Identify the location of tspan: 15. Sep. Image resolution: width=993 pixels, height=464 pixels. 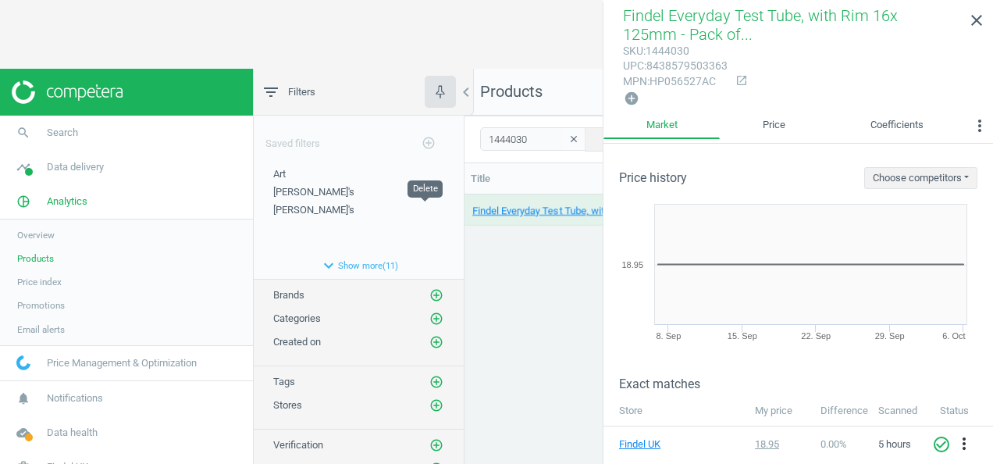
(743, 336).